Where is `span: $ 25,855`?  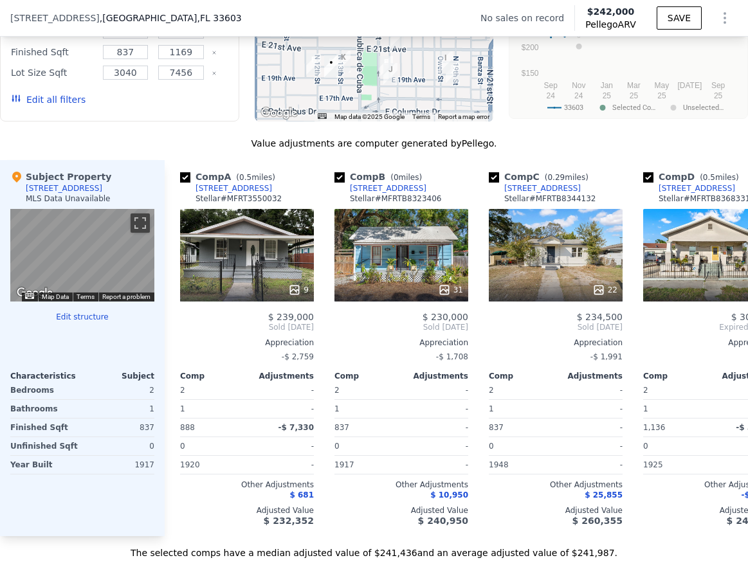 span: $ 25,855 is located at coordinates (603, 495).